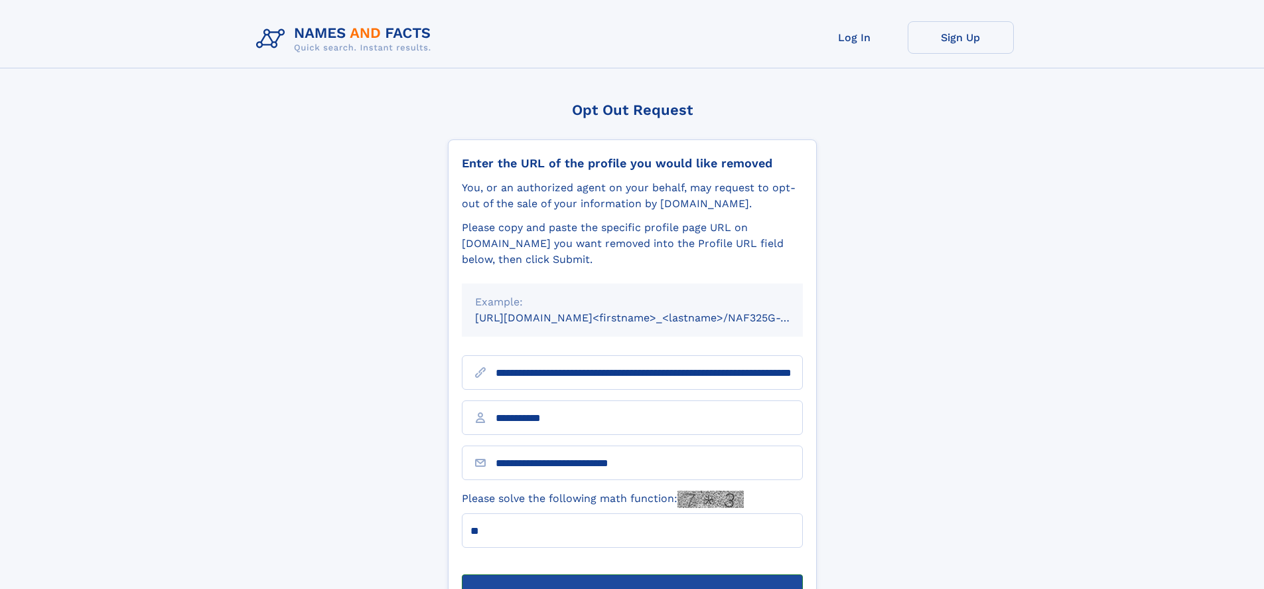 The image size is (1264, 589). Describe the element at coordinates (961, 37) in the screenshot. I see `a: Sign Up` at that location.